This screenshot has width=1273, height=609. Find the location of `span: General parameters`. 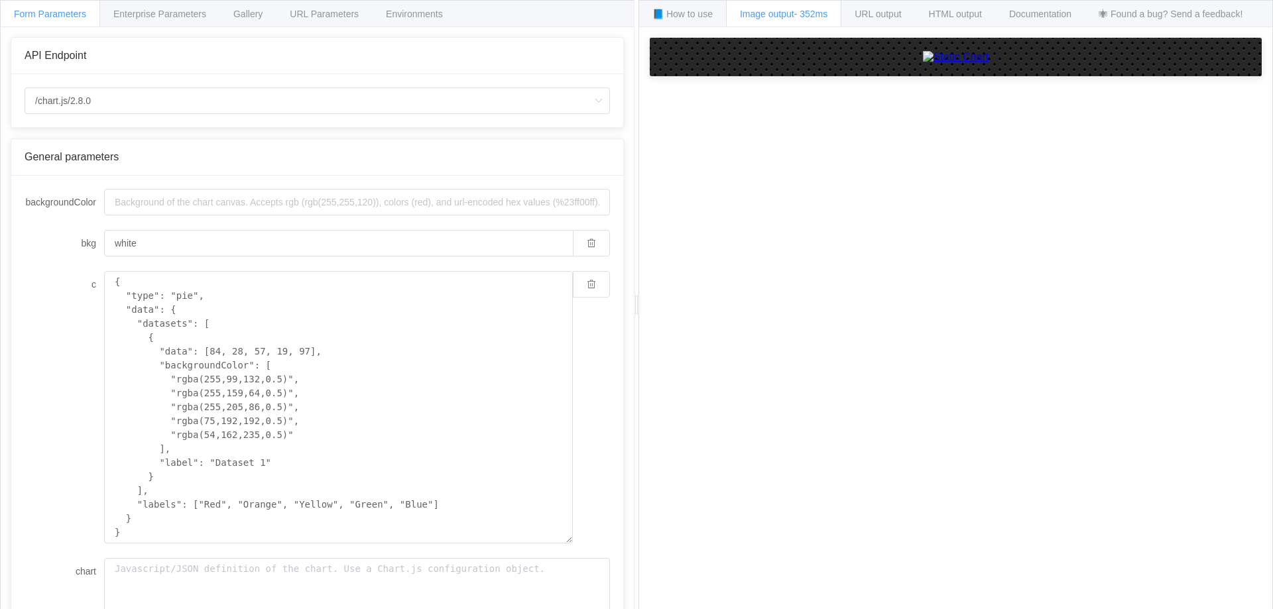

span: General parameters is located at coordinates (72, 156).